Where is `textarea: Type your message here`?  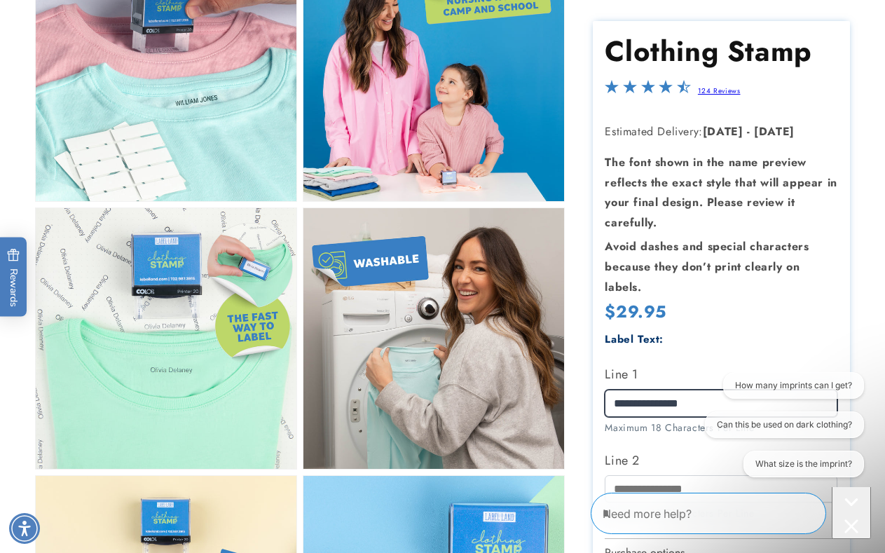
textarea: Type your message here is located at coordinates (106, 27).